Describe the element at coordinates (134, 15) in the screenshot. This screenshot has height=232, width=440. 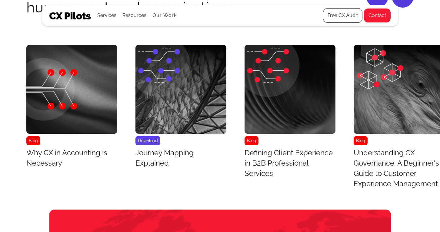
I see `div: Resources` at that location.